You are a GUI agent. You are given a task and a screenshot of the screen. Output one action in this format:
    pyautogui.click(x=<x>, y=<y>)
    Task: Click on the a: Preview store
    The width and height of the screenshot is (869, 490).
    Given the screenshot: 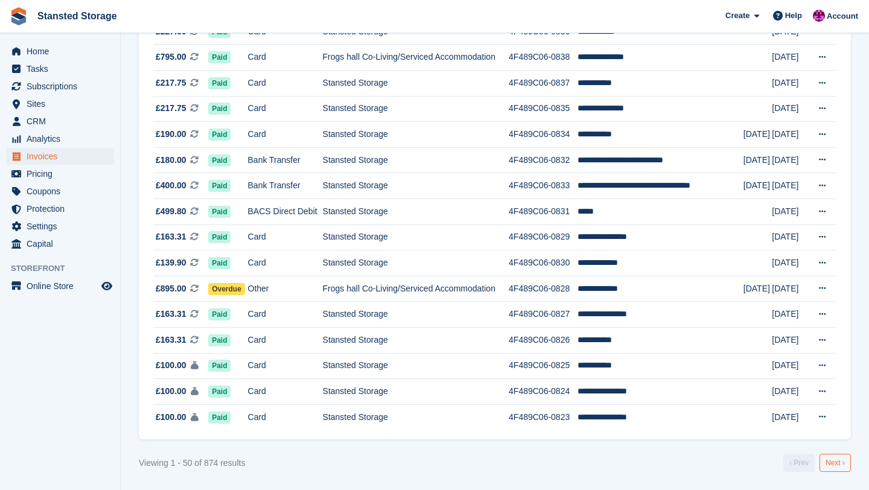 What is the action you would take?
    pyautogui.click(x=107, y=286)
    